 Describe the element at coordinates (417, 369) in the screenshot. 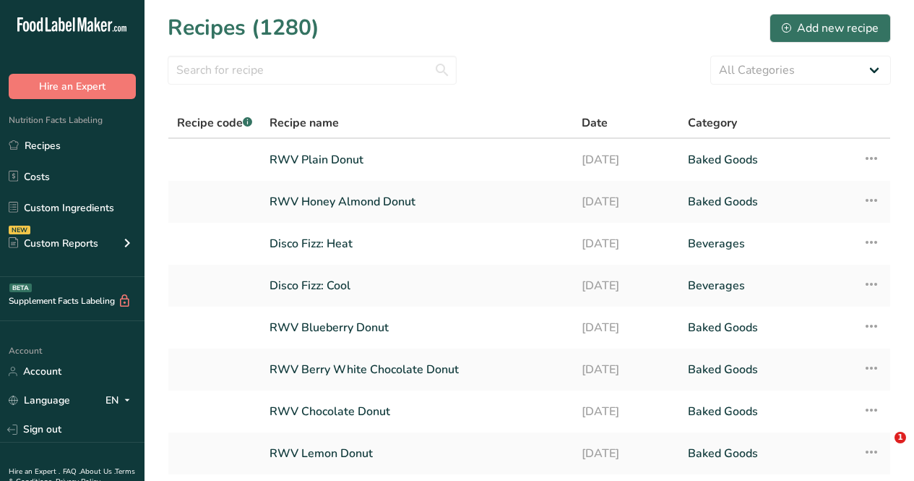

I see `a: RWV Berry White Chocolate Donut` at that location.